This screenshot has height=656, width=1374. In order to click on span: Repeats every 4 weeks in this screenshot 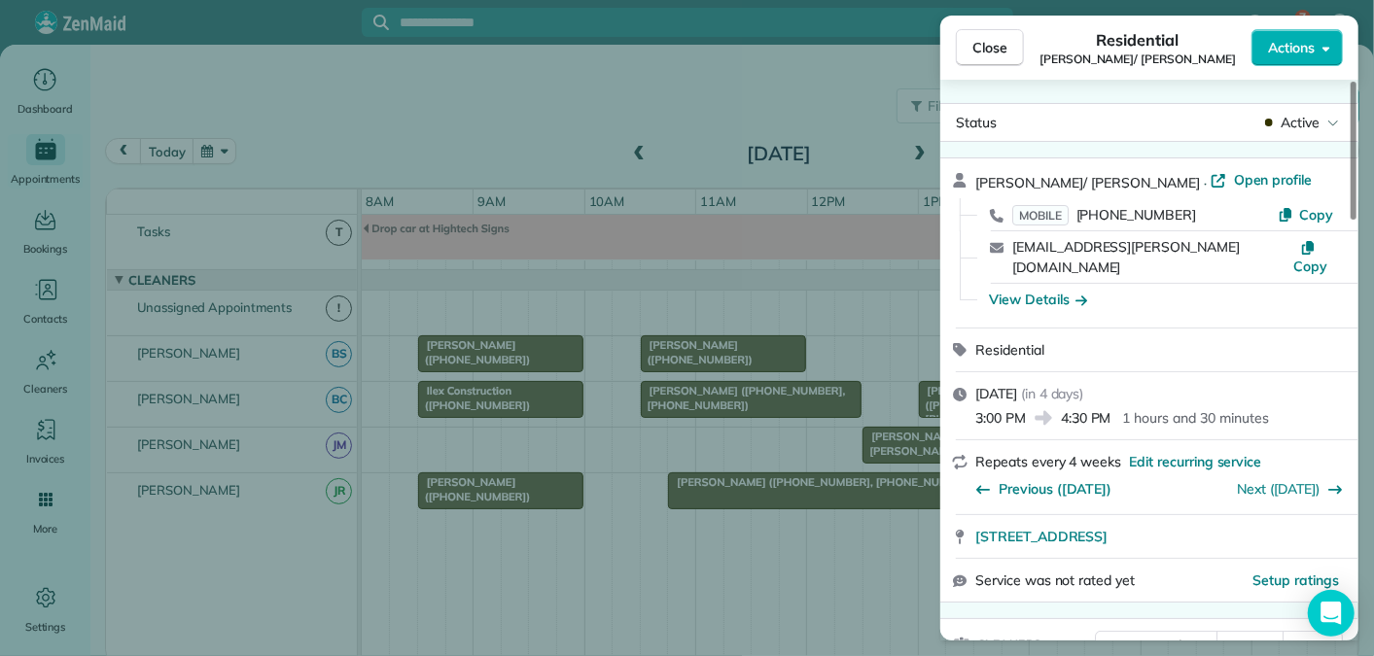, I will do `click(1048, 462)`.